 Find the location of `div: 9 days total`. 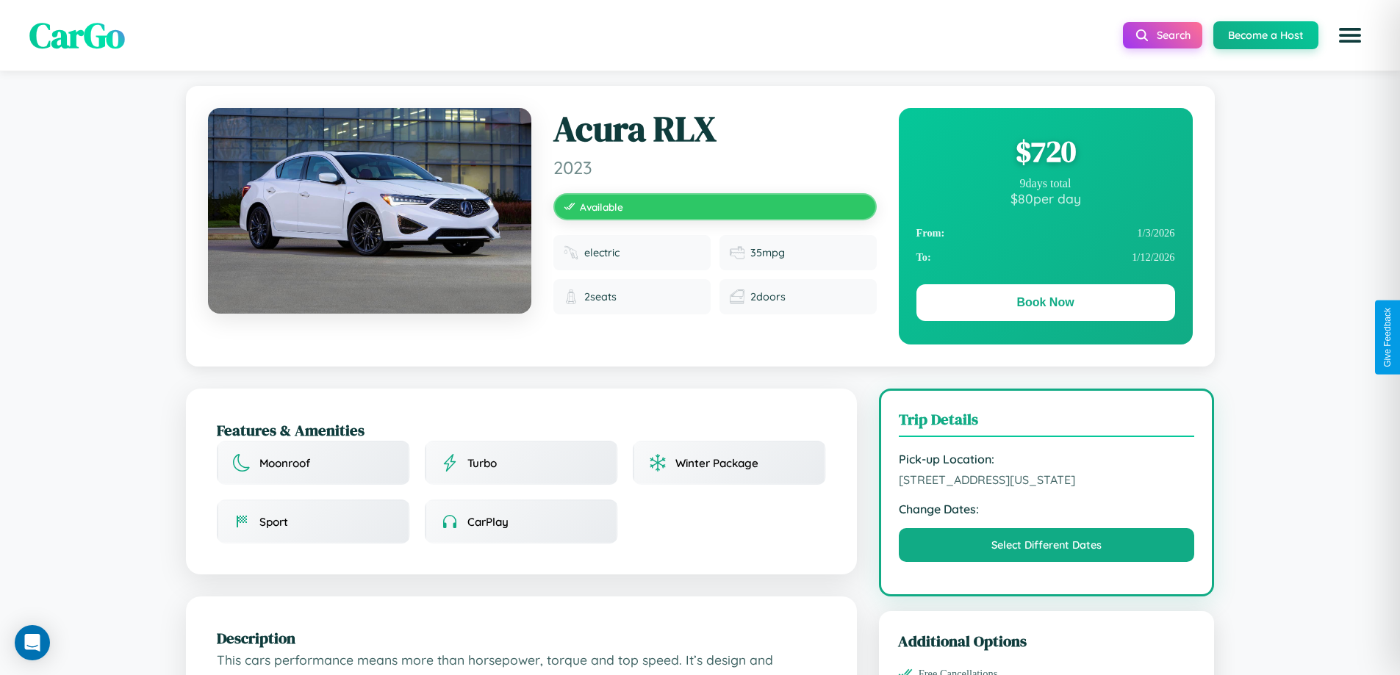

div: 9 days total is located at coordinates (1046, 184).